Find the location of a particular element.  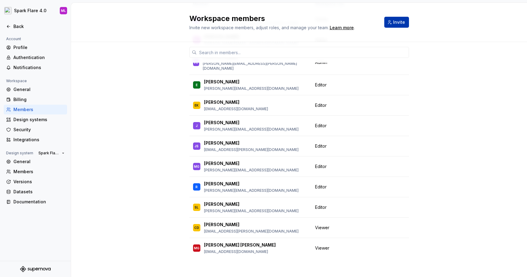

div: E is located at coordinates (197, 85).